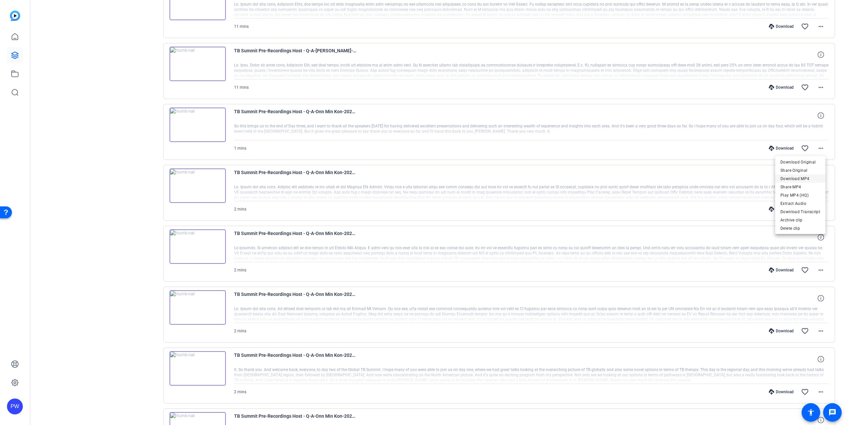 The image size is (845, 425). I want to click on span: Share Original, so click(801, 171).